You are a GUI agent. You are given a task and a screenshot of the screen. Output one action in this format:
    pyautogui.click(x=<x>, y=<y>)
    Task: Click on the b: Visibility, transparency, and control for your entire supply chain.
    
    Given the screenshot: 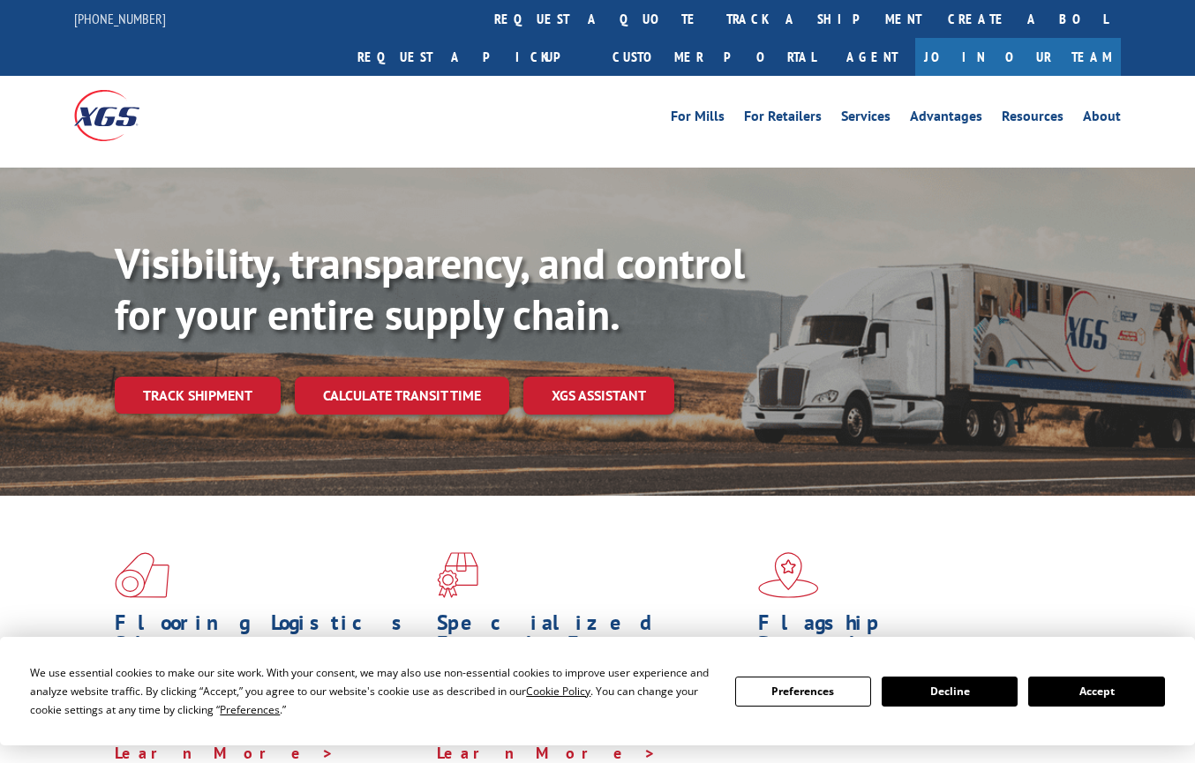 What is the action you would take?
    pyautogui.click(x=430, y=289)
    